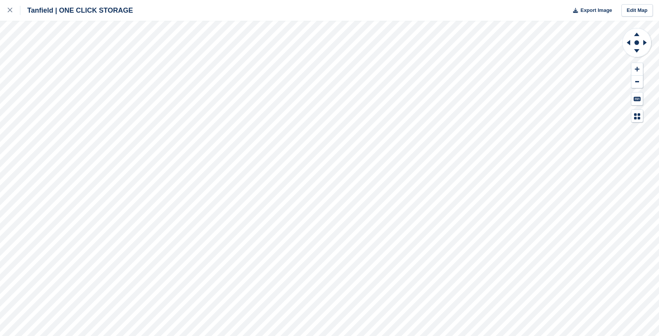 The width and height of the screenshot is (659, 336). Describe the element at coordinates (76, 10) in the screenshot. I see `div: Tanfield | ONE CLICK STORAGE` at that location.